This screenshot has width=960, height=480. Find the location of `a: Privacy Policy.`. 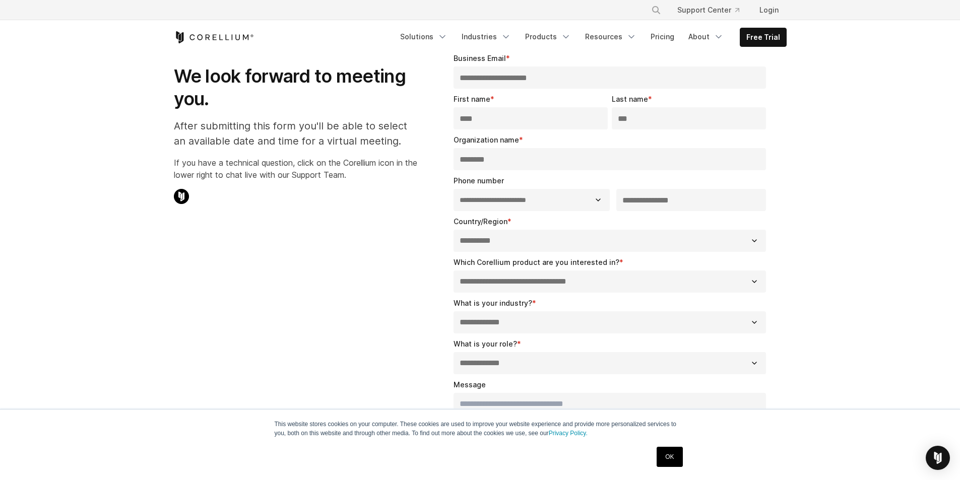

a: Privacy Policy. is located at coordinates (568, 433).